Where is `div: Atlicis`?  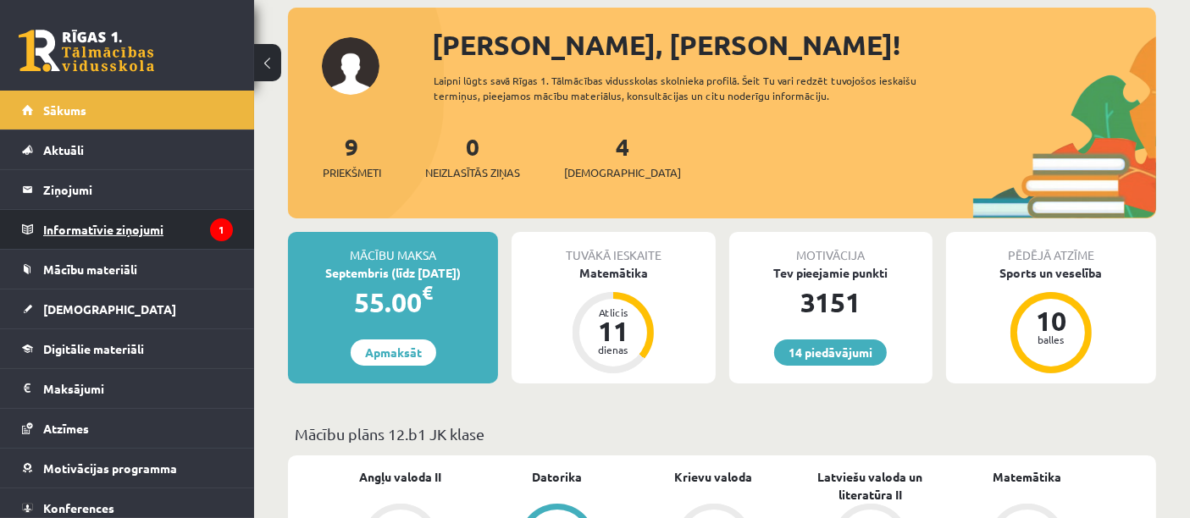
div: Atlicis is located at coordinates (613, 312).